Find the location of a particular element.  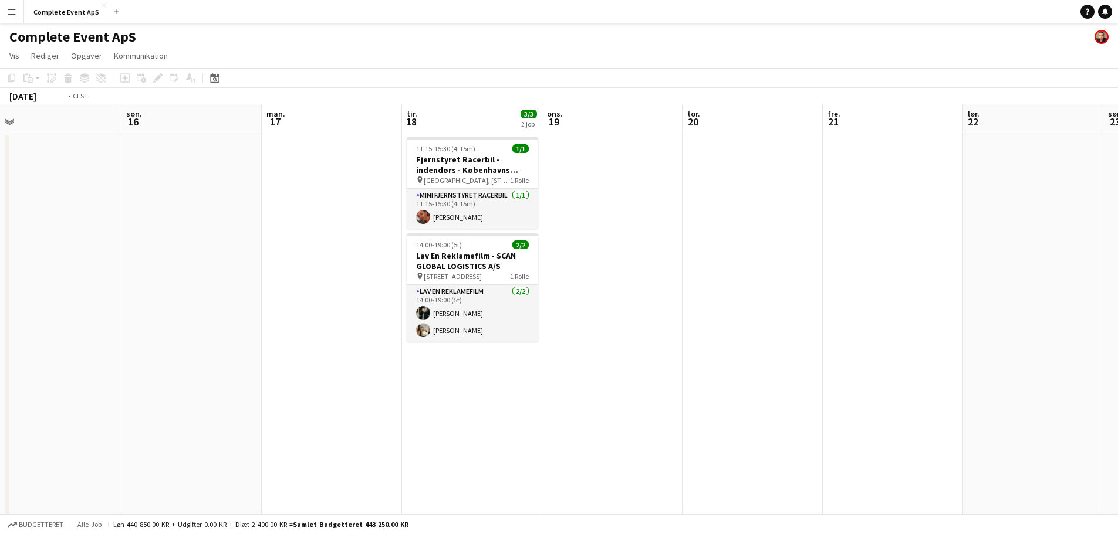

h1: Complete Event ApS is located at coordinates (73, 37).